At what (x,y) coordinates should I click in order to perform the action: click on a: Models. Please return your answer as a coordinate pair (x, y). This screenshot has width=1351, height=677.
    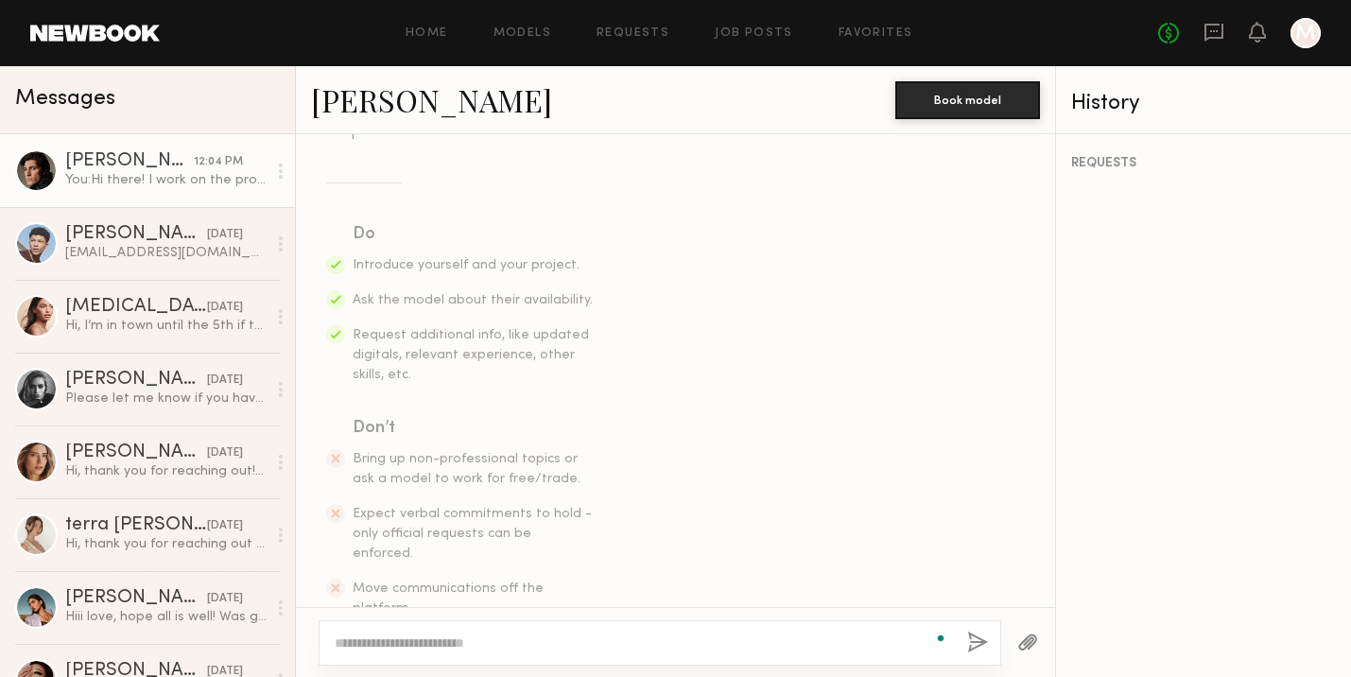
    Looking at the image, I should click on (522, 33).